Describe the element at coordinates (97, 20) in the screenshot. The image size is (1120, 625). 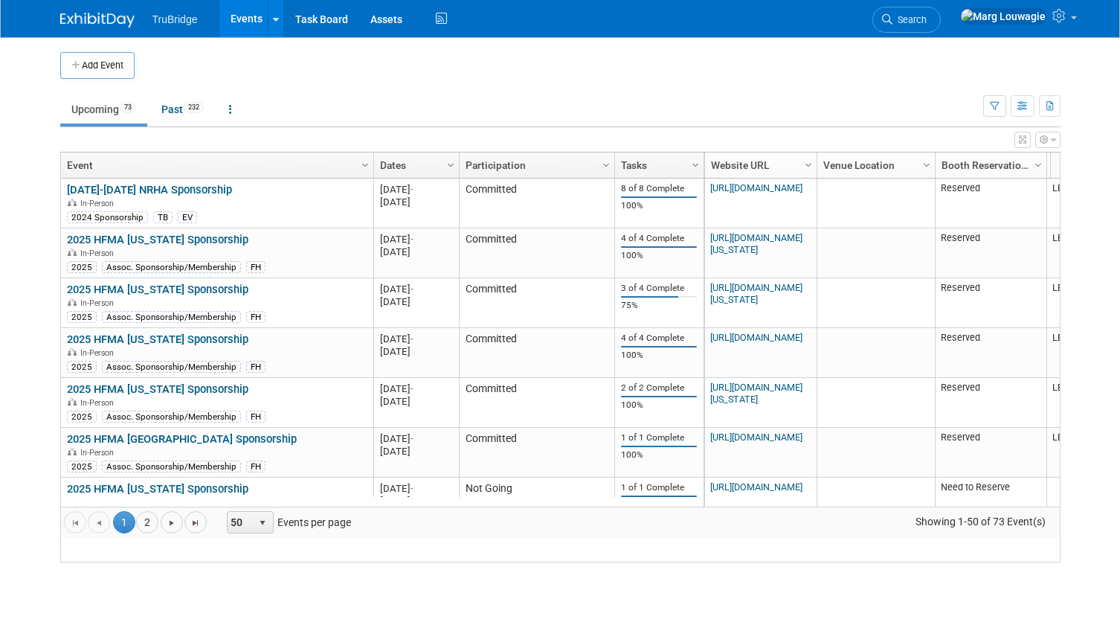
I see `img: ExhibitDay` at that location.